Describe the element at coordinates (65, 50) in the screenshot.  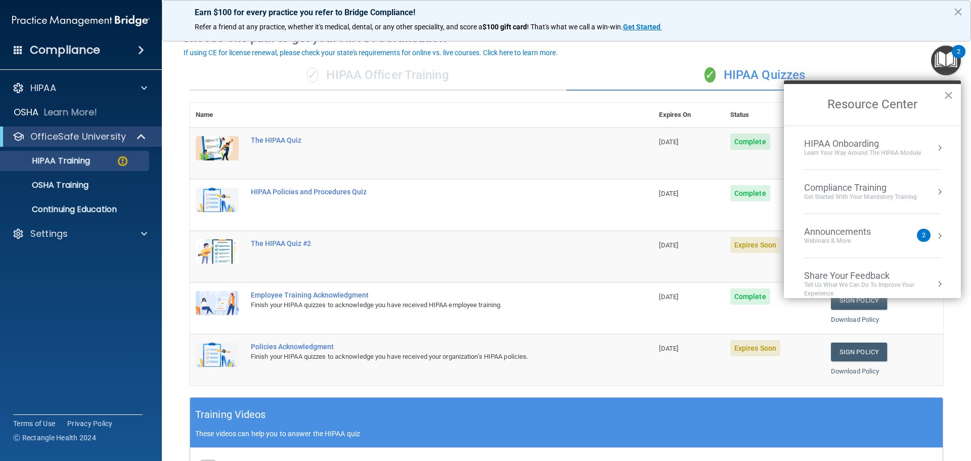
I see `h4: Compliance` at that location.